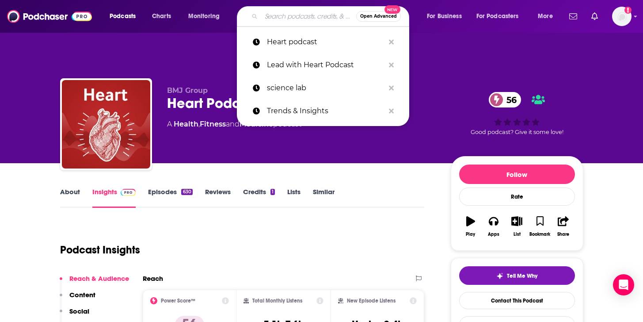 The image size is (643, 322). What do you see at coordinates (259, 198) in the screenshot?
I see `a: Credits1` at bounding box center [259, 198].